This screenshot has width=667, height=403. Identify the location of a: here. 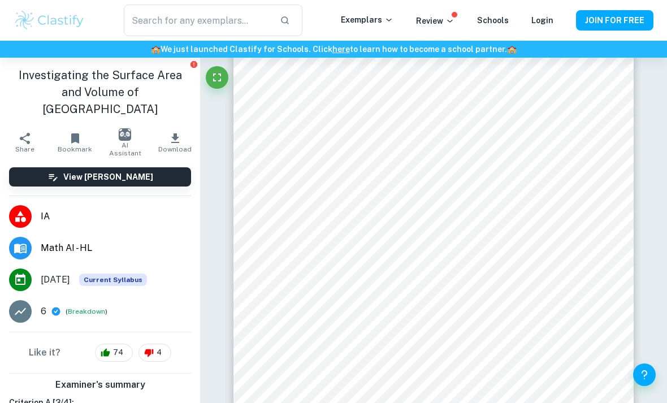
(341, 49).